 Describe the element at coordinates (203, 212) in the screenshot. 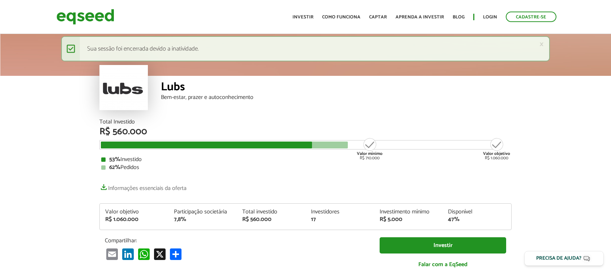

I see `div: Participação societária` at that location.